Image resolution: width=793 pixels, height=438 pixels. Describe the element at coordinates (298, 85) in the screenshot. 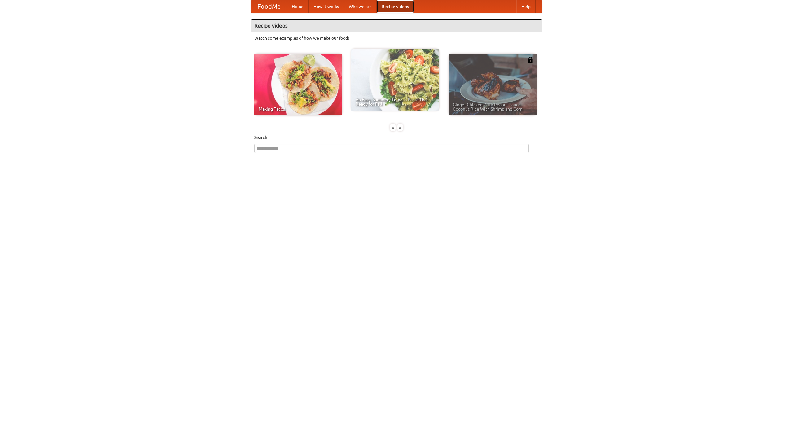

I see `a: Making Tacos` at that location.